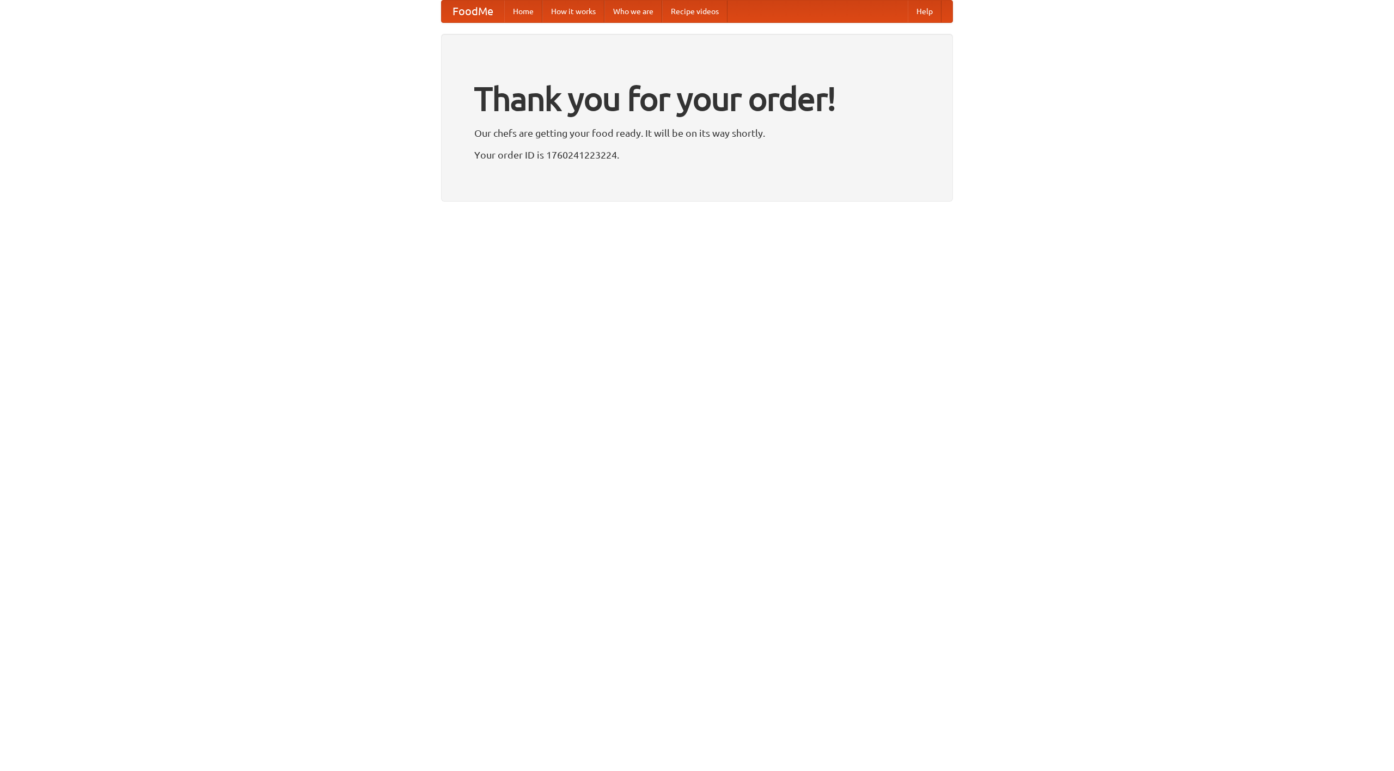 This screenshot has width=1394, height=771. What do you see at coordinates (523, 11) in the screenshot?
I see `a: Home` at bounding box center [523, 11].